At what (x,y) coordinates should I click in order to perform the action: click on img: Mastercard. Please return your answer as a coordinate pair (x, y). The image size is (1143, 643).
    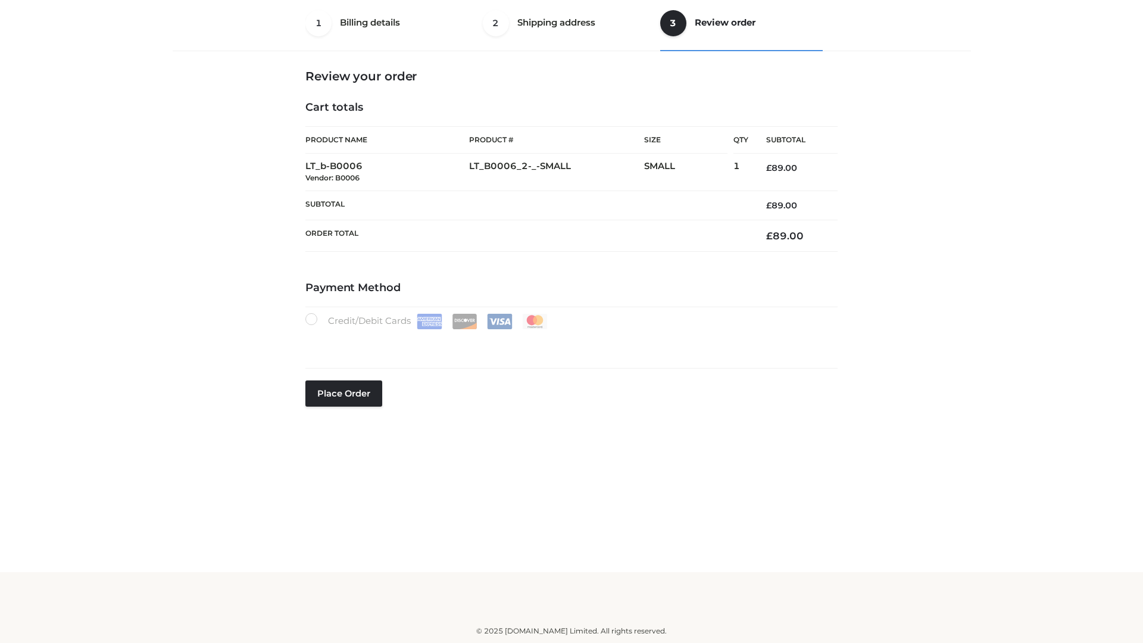
    Looking at the image, I should click on (535, 321).